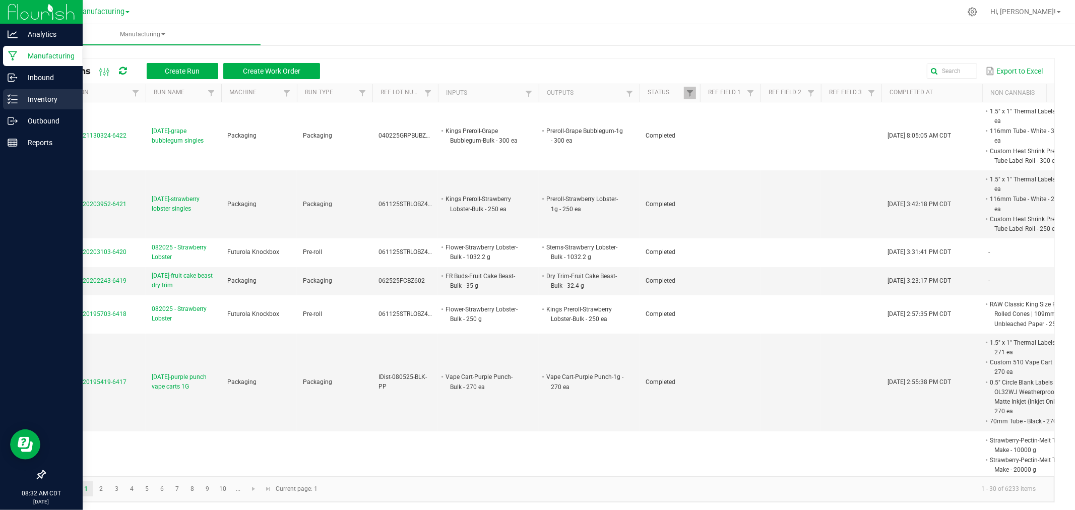  I want to click on a: Run TypeSortable, so click(330, 93).